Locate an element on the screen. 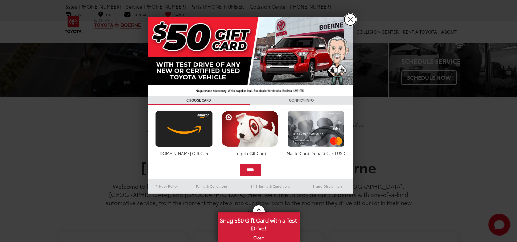 The width and height of the screenshot is (517, 242). h3: CHOOSE CARD is located at coordinates (199, 100).